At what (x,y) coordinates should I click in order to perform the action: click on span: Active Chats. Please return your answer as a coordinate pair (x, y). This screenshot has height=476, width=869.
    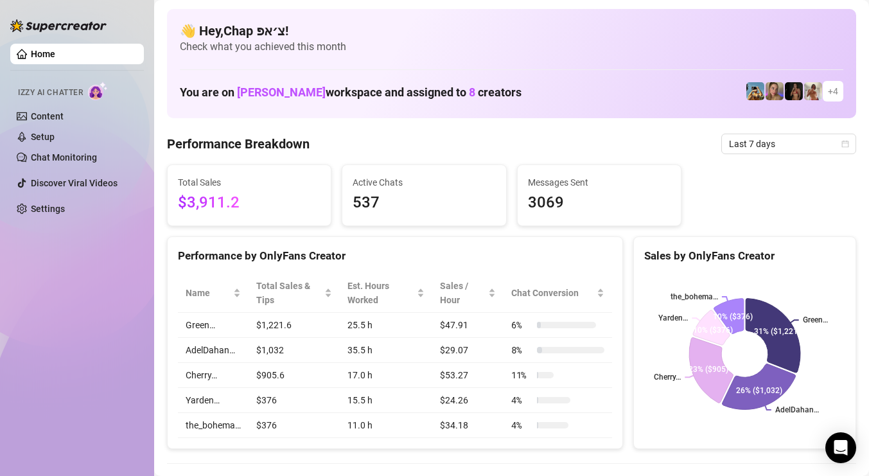
    Looking at the image, I should click on (424, 182).